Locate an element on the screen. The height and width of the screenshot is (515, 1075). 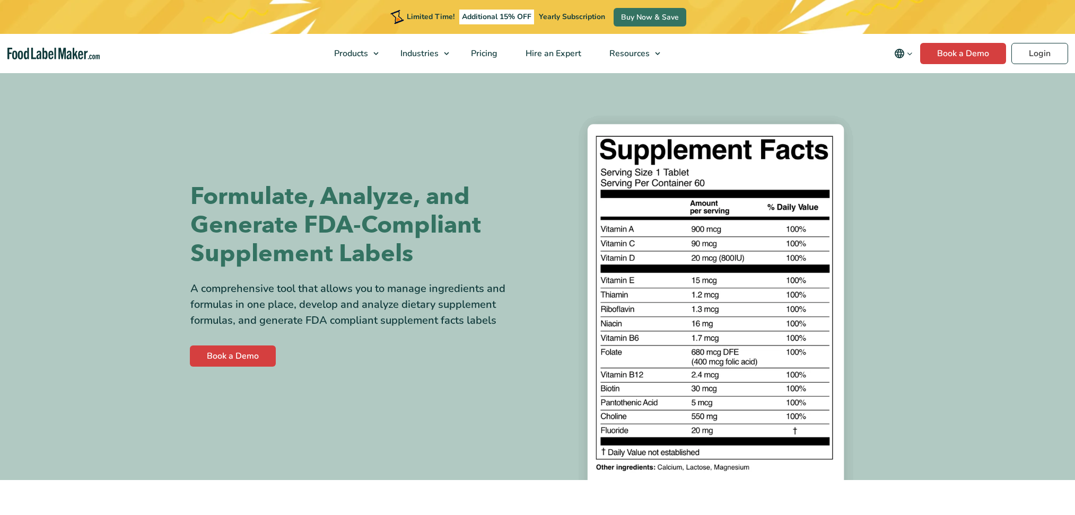
a: Products is located at coordinates (352, 54).